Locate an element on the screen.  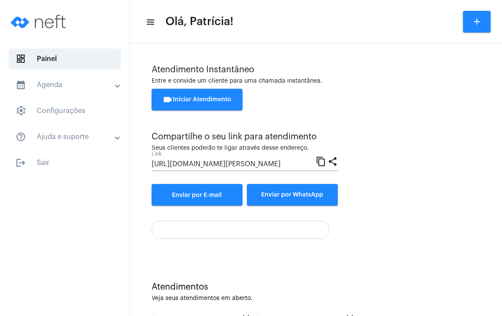
span: Painel is located at coordinates (64, 59).